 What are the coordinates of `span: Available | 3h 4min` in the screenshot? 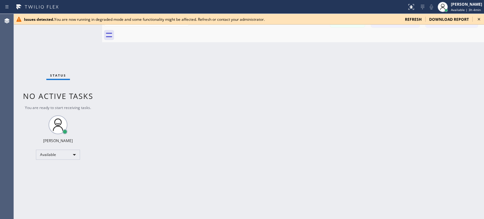 It's located at (466, 10).